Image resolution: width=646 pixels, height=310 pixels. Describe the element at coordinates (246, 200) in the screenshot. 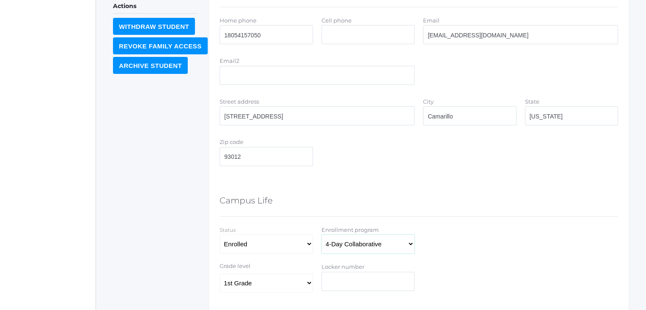

I see `h5: Campus Life` at that location.